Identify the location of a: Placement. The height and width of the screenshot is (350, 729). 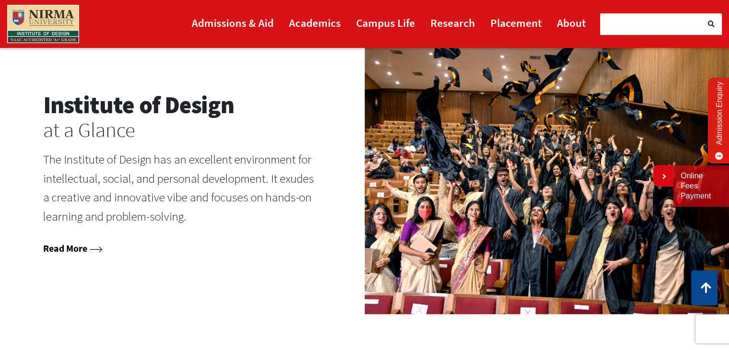
(515, 23).